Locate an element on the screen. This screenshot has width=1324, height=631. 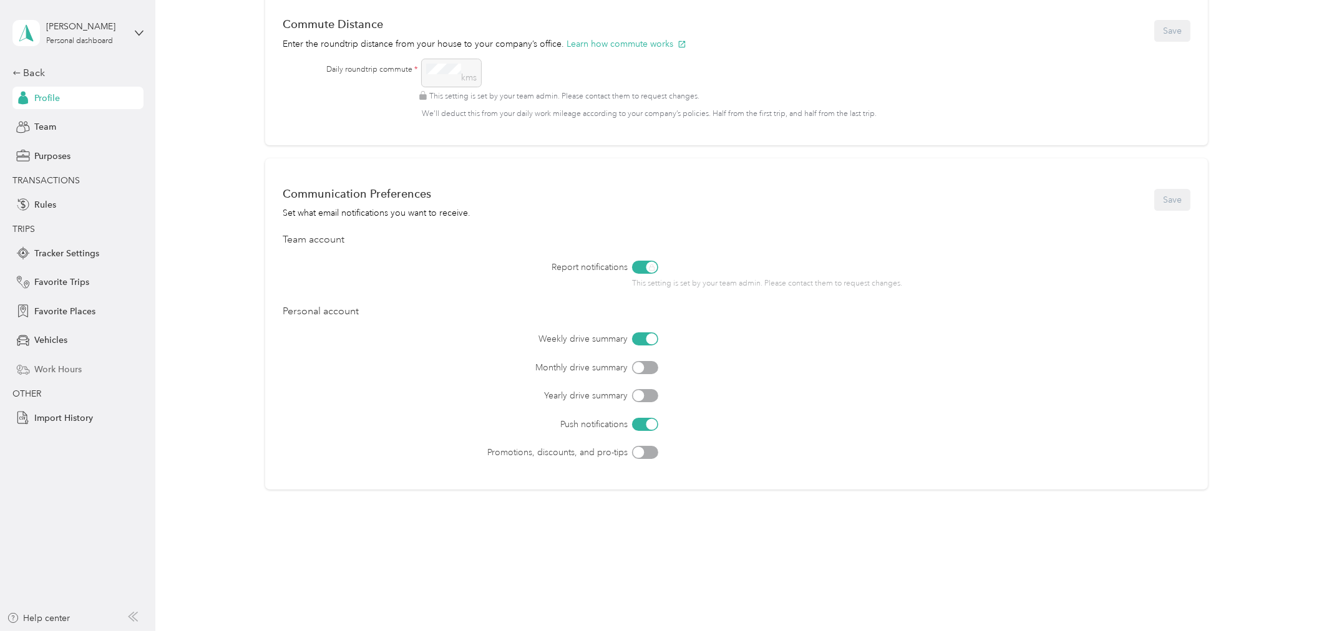
span: TRIPS is located at coordinates (24, 229).